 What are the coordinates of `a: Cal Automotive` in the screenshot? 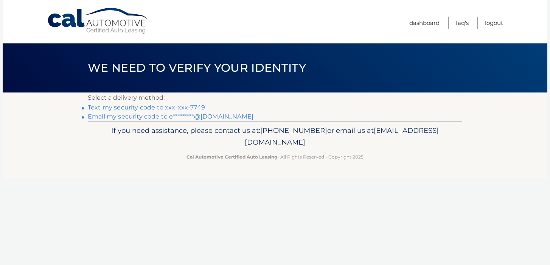 It's located at (98, 21).